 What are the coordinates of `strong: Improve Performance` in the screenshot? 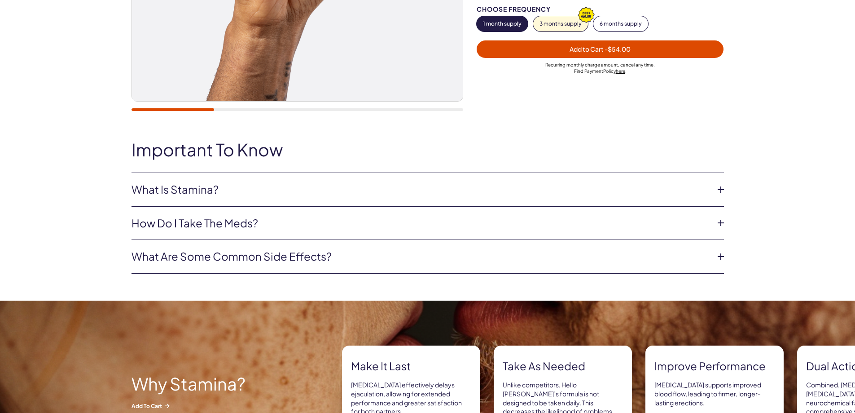 It's located at (715, 366).